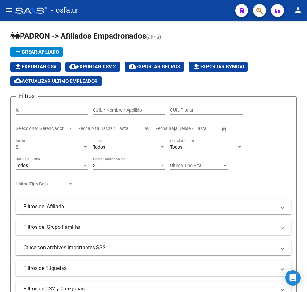  Describe the element at coordinates (56, 81) in the screenshot. I see `button: Actualizar ultimo Empleador` at that location.